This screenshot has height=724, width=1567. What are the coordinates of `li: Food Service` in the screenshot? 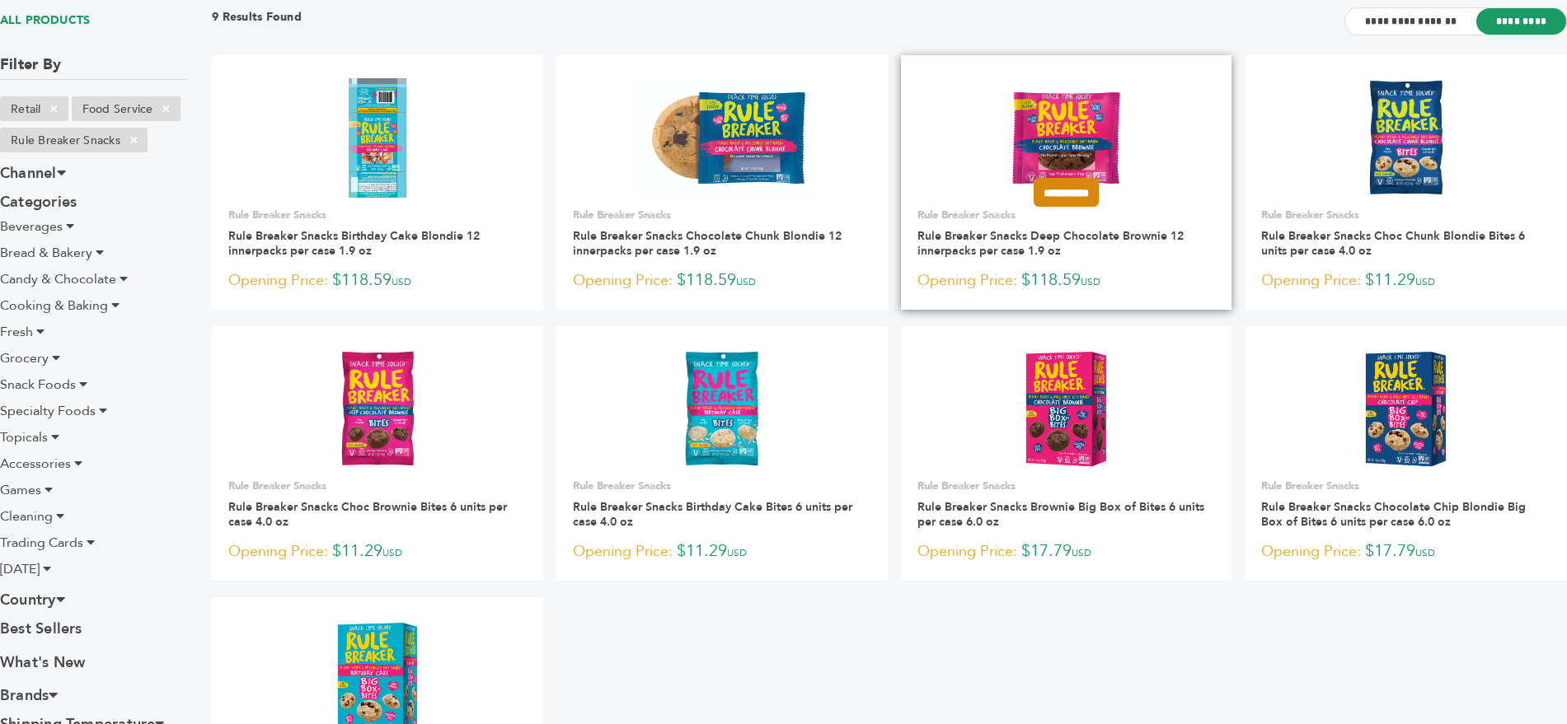 It's located at (126, 109).